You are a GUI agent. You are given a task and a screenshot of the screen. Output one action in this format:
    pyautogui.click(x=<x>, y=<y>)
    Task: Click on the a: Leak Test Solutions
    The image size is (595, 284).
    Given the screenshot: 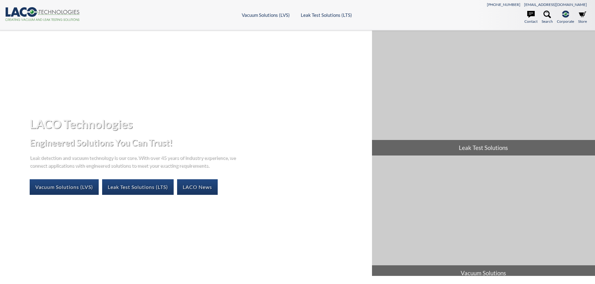 What is the action you would take?
    pyautogui.click(x=483, y=93)
    